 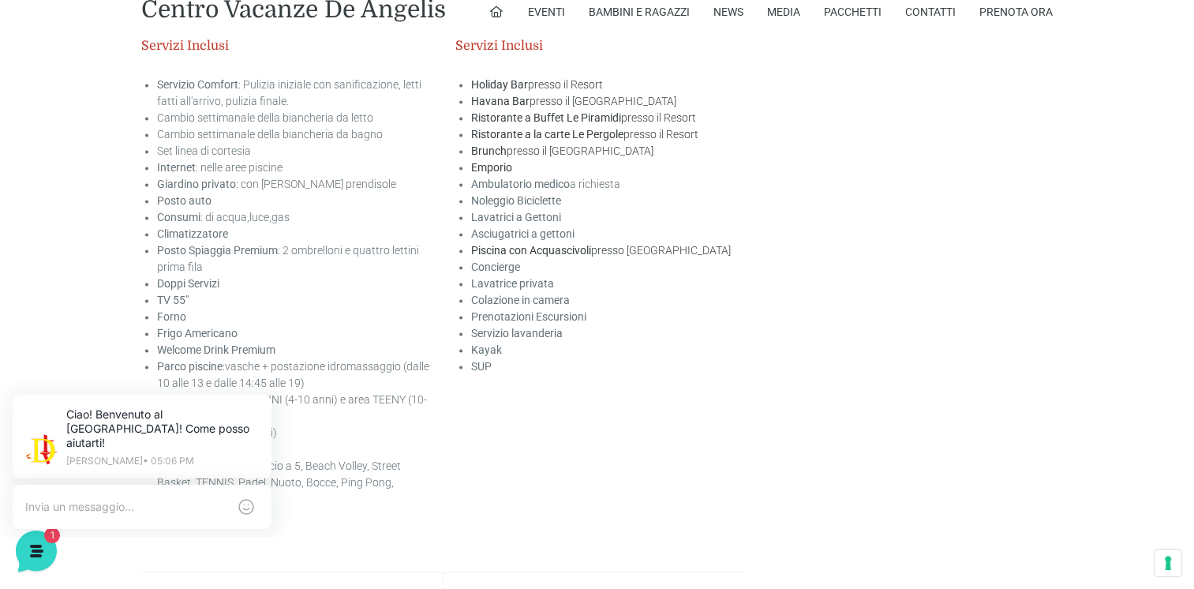 What do you see at coordinates (254, 462) in the screenshot?
I see `button: Aiuto` at bounding box center [254, 462].